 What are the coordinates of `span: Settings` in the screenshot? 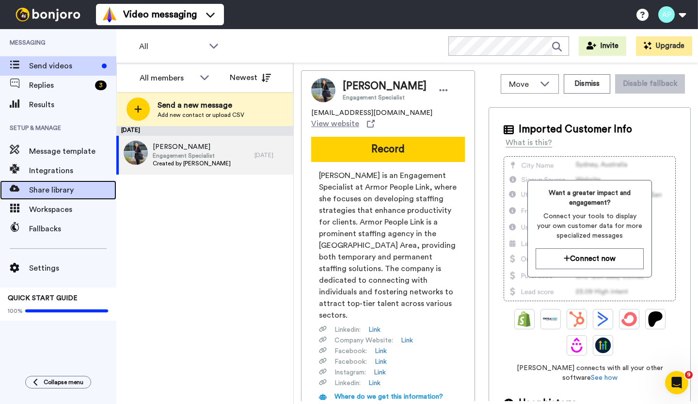 It's located at (73, 268).